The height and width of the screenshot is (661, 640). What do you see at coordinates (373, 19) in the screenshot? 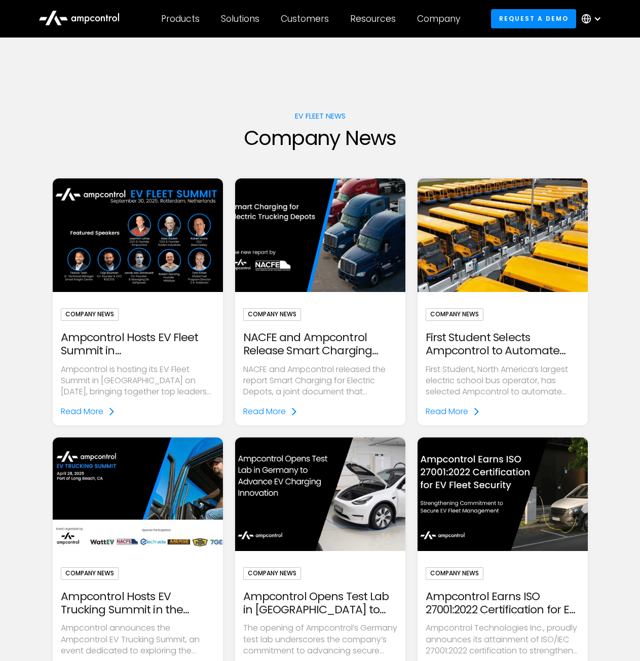
I see `div: Resources` at bounding box center [373, 19].